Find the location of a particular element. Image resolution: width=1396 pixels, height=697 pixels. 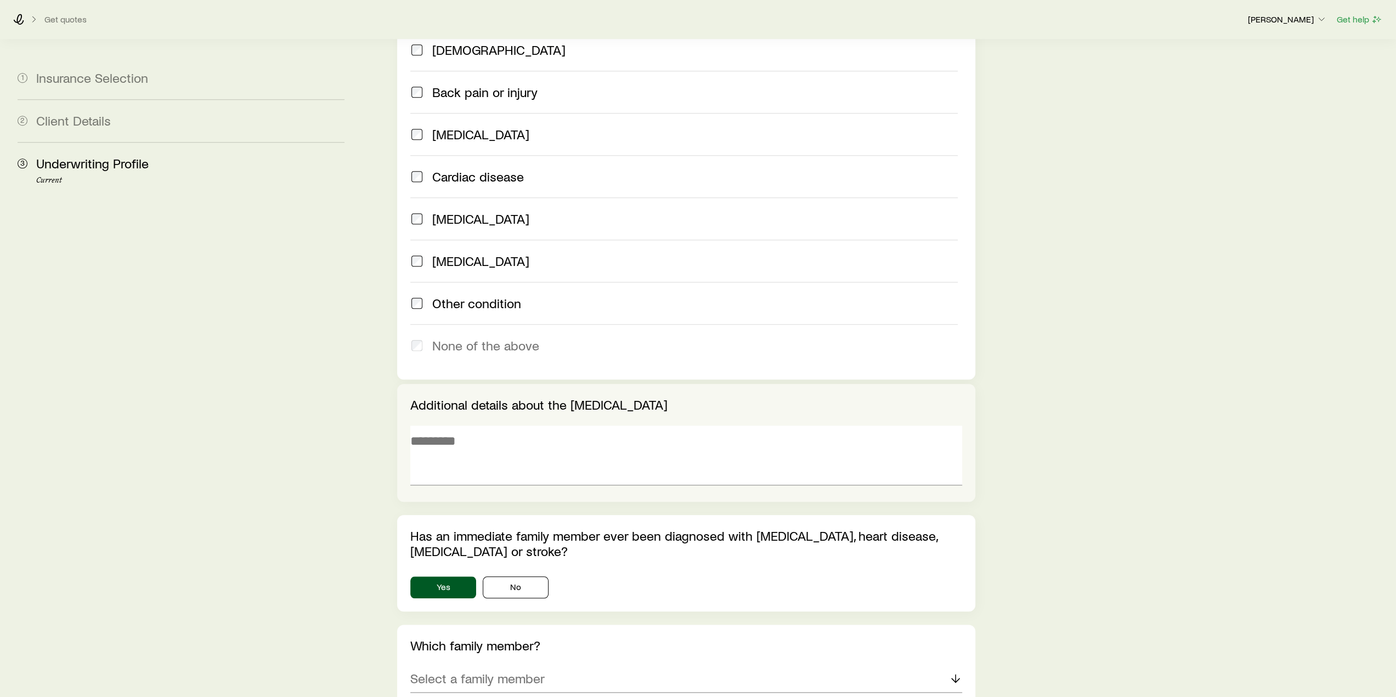

span: 2 is located at coordinates (22, 121).